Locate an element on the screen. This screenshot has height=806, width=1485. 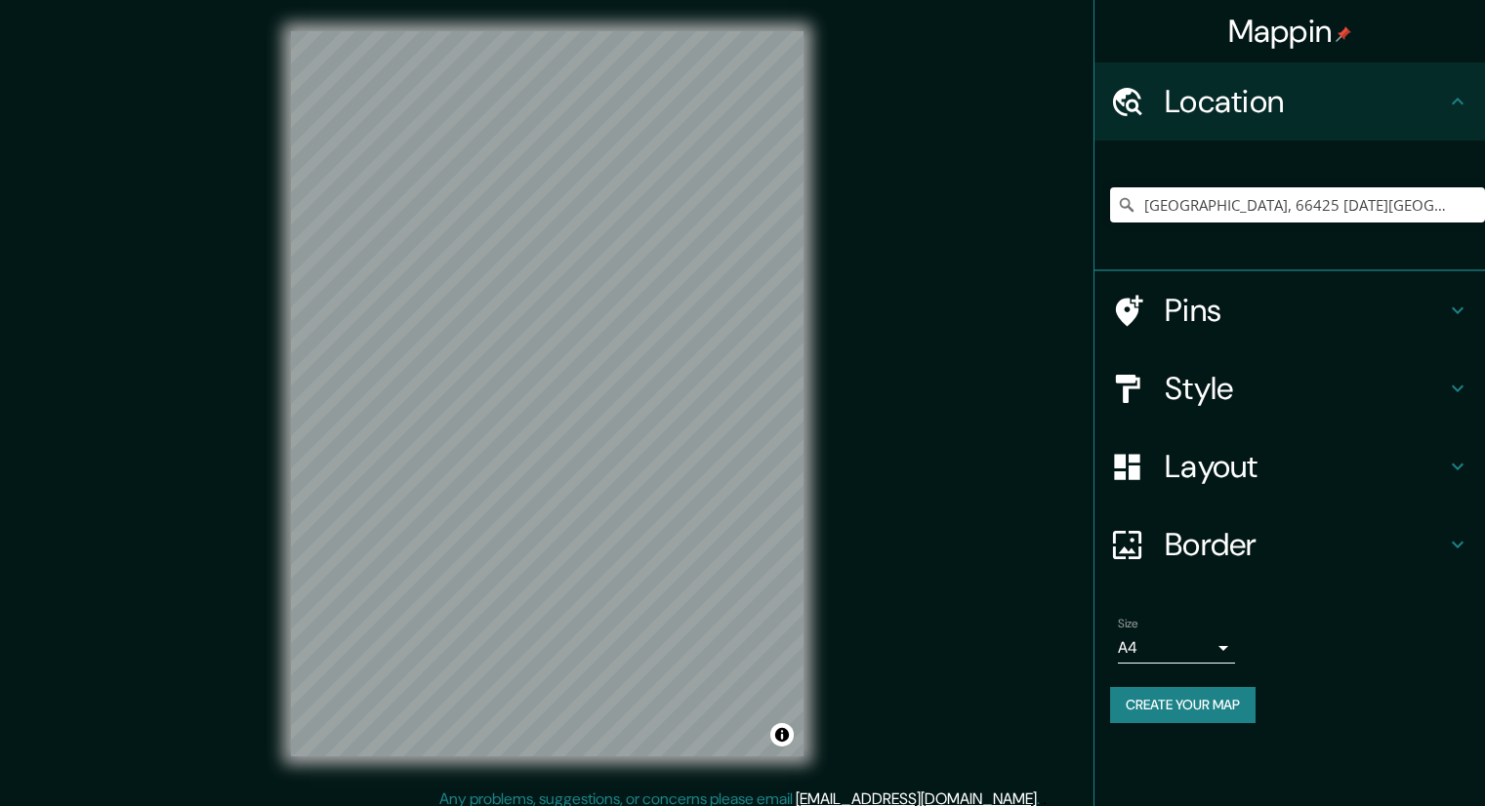
img: pin-icon.png is located at coordinates (1343, 34).